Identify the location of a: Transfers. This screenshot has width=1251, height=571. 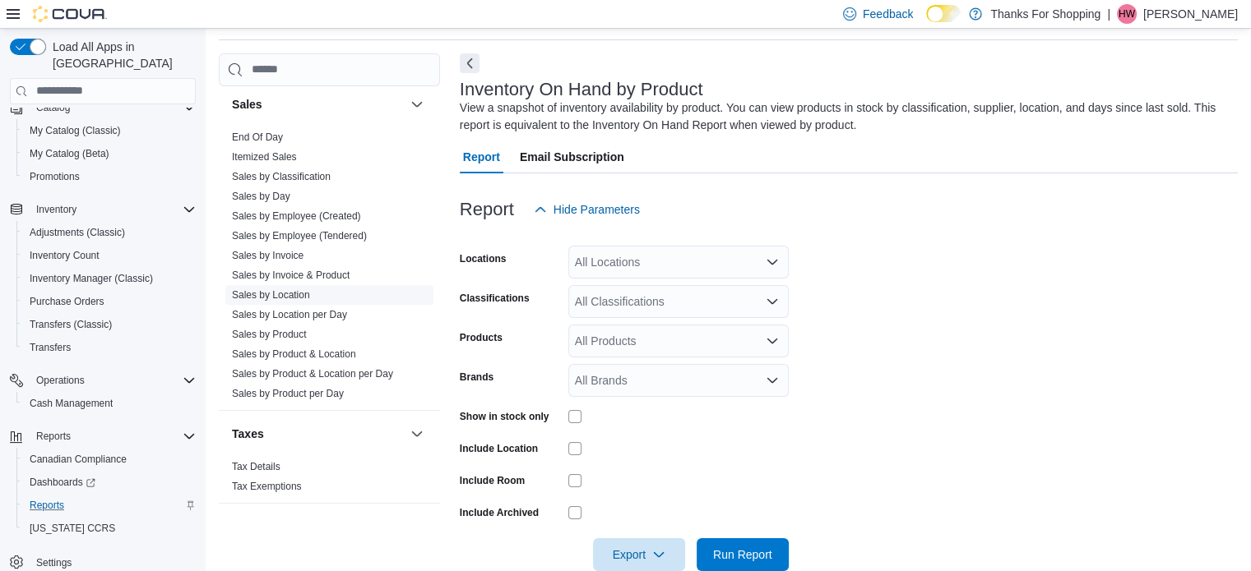
(50, 348).